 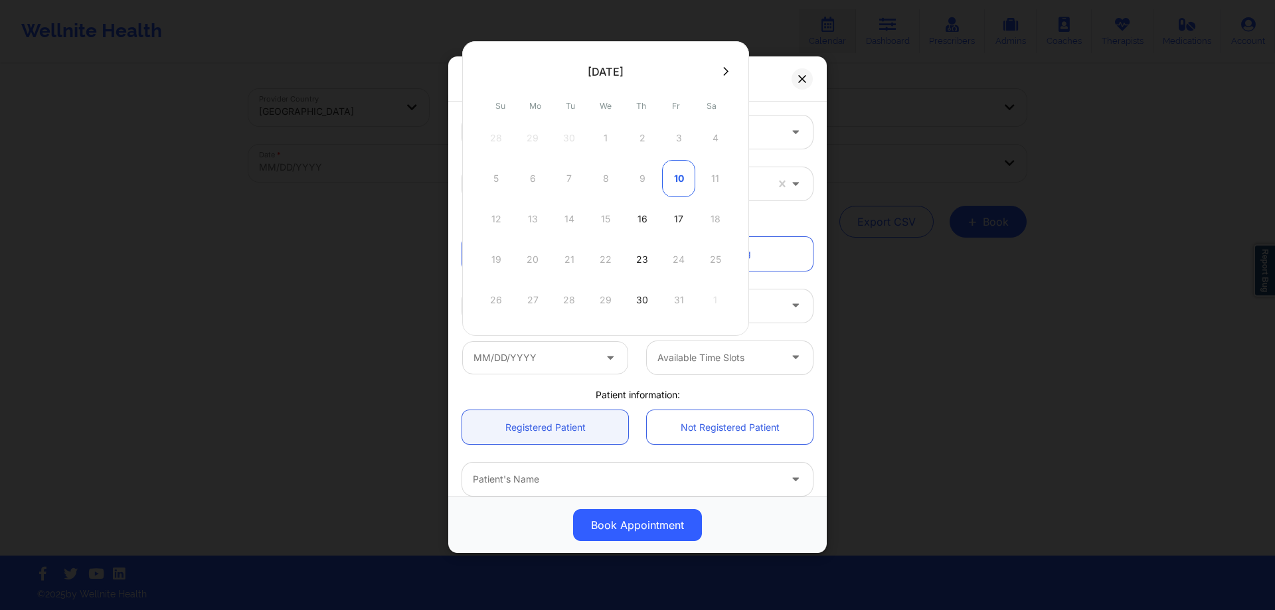 What do you see at coordinates (711, 106) in the screenshot?
I see `abbr: Saturday` at bounding box center [711, 106].